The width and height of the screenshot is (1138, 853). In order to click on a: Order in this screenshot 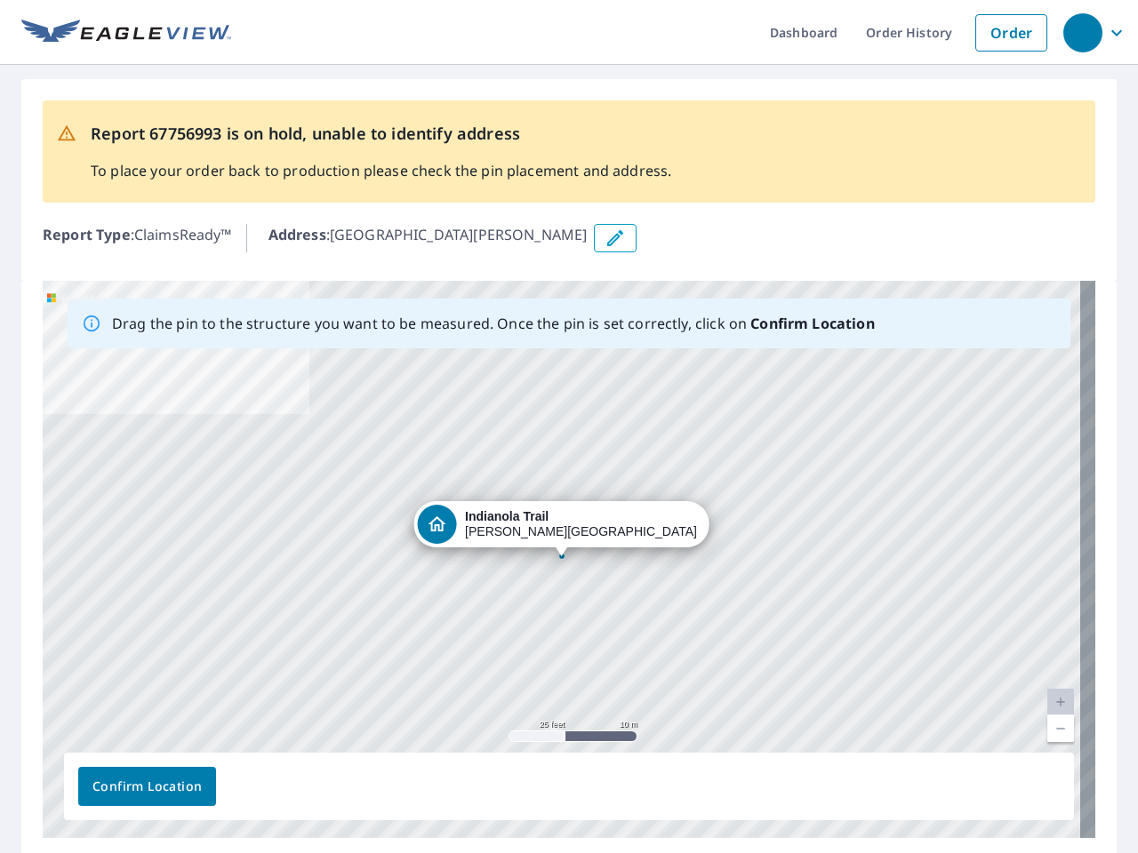, I will do `click(1011, 33)`.